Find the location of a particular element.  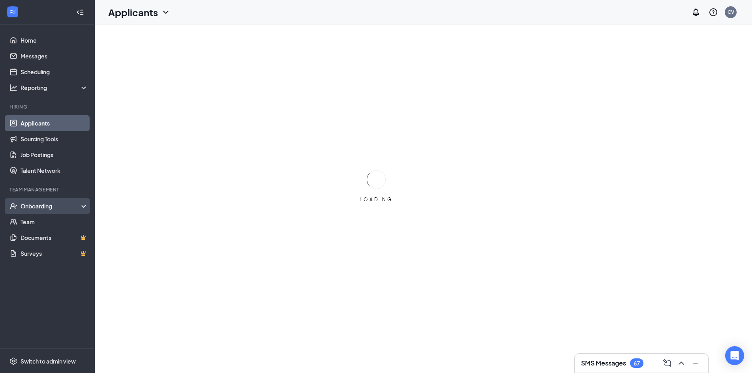

svg: ChevronDown is located at coordinates (166, 12).